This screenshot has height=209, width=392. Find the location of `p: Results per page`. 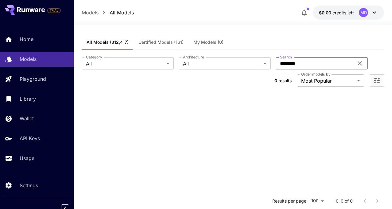

p: Results per page is located at coordinates (289, 201).